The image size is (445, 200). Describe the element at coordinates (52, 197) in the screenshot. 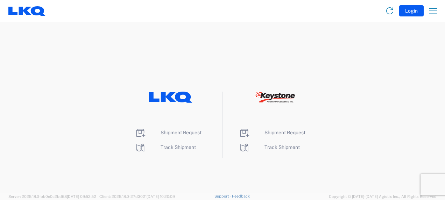

I see `span: Server: 2025.18.0-bb0e0c2bd68` at that location.